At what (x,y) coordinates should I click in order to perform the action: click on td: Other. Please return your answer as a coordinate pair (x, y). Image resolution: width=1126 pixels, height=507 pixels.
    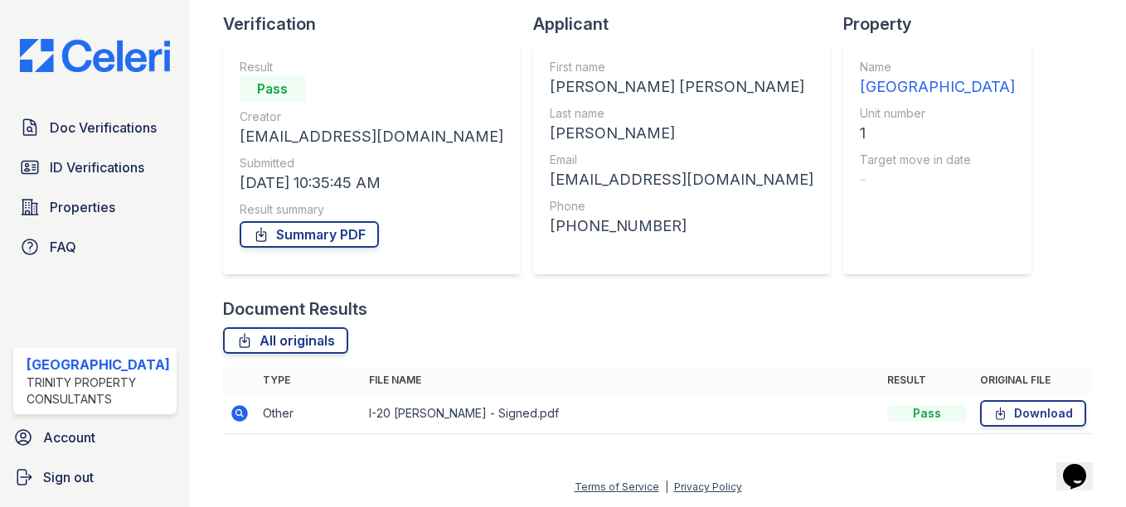
    Looking at the image, I should click on (309, 414).